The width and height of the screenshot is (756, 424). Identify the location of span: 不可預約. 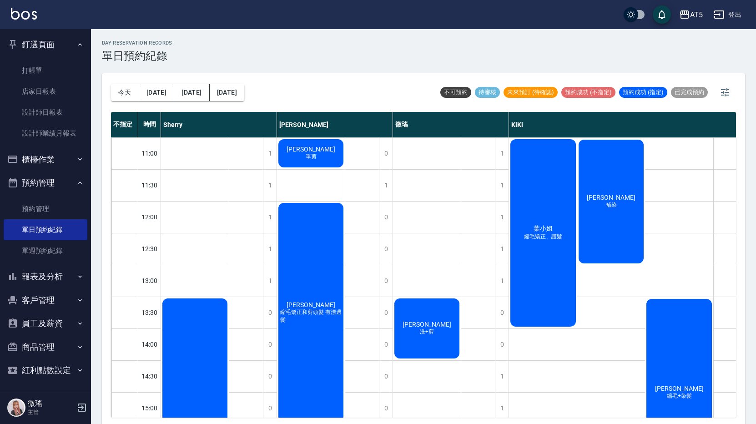
(456, 92).